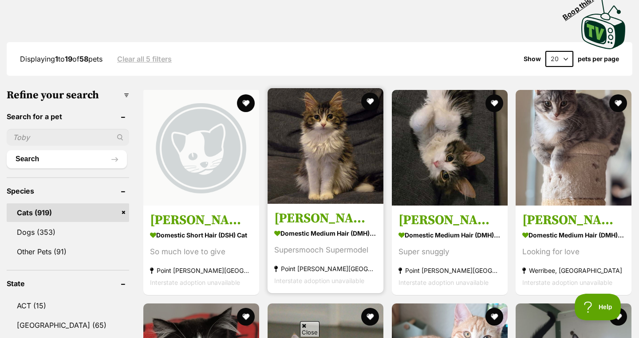  I want to click on strong: 58, so click(84, 59).